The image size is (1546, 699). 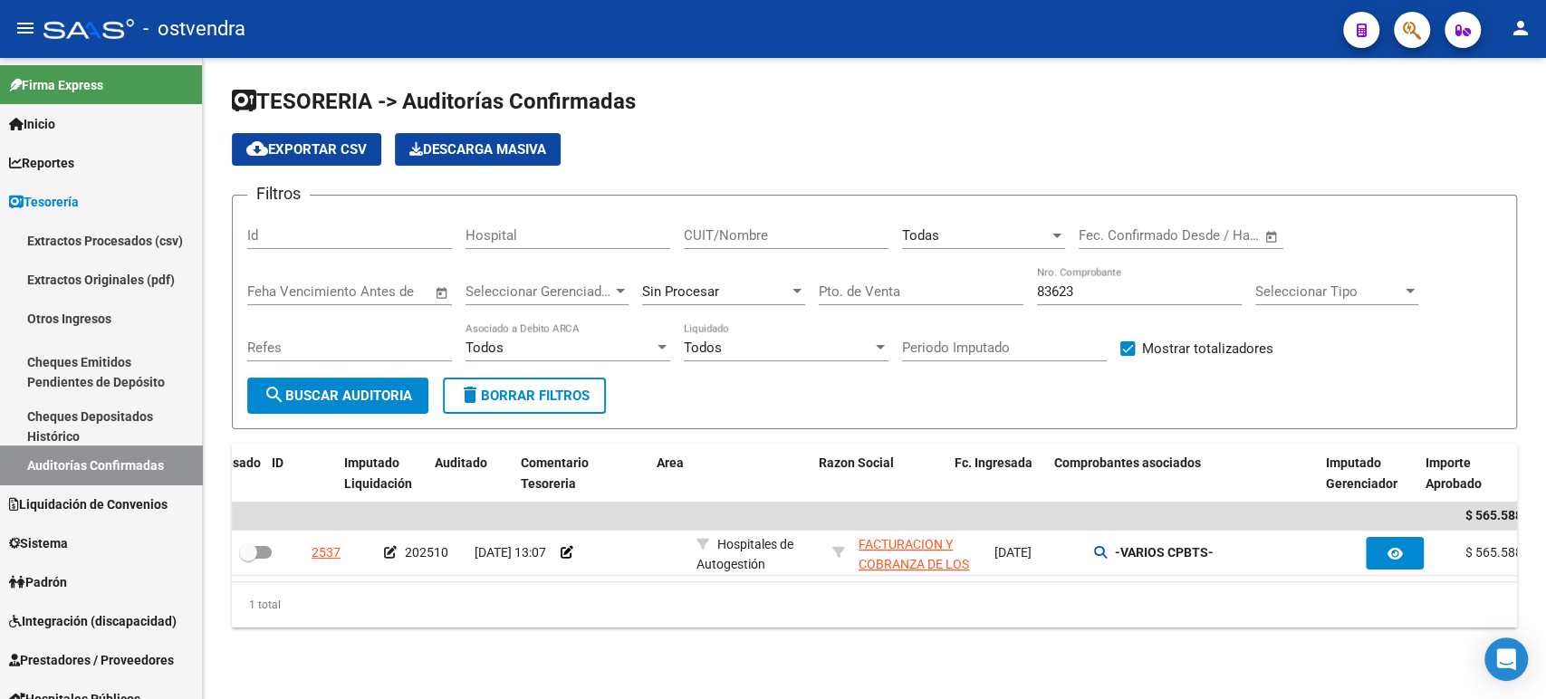 I want to click on span: Importe Aprobado, so click(x=1454, y=473).